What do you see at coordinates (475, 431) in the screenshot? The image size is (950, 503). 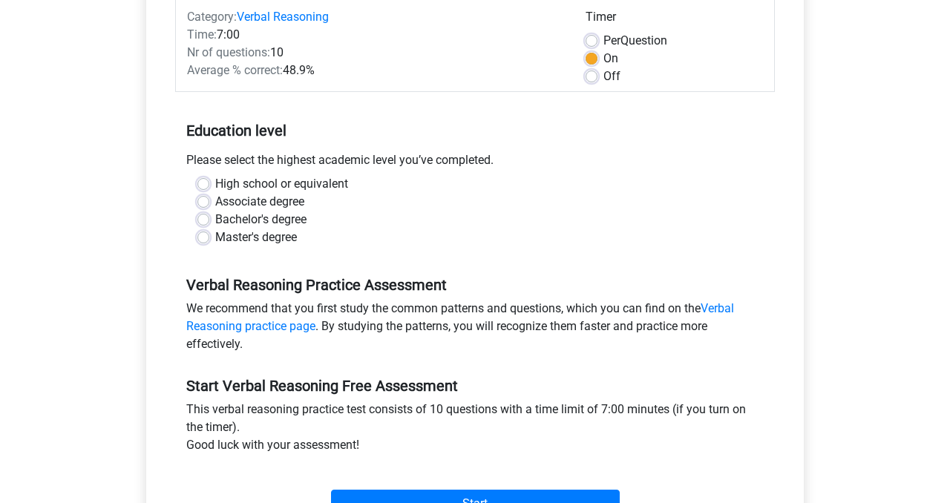 I see `div: This verbal reasoning practice test consists of 10 questions with a time limit of 7:00 minutes (i...` at bounding box center [475, 431].